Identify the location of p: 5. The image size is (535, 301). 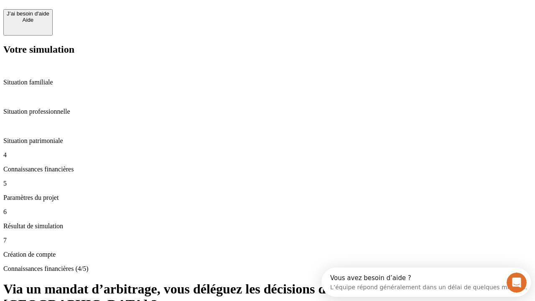
(267, 183).